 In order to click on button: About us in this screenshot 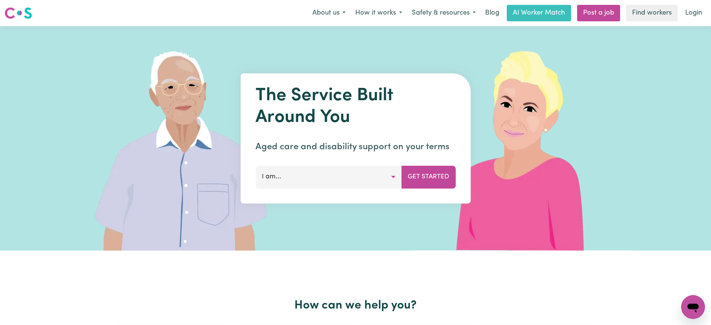, I will do `click(329, 13)`.